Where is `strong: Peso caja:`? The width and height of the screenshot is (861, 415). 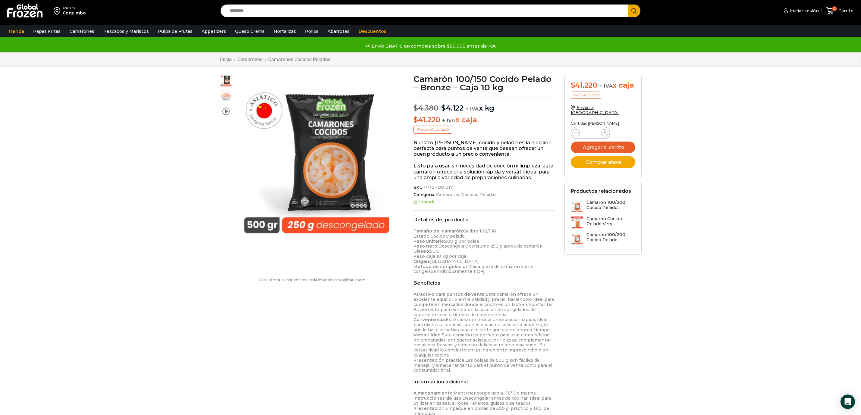
strong: Peso caja: is located at coordinates (425, 257).